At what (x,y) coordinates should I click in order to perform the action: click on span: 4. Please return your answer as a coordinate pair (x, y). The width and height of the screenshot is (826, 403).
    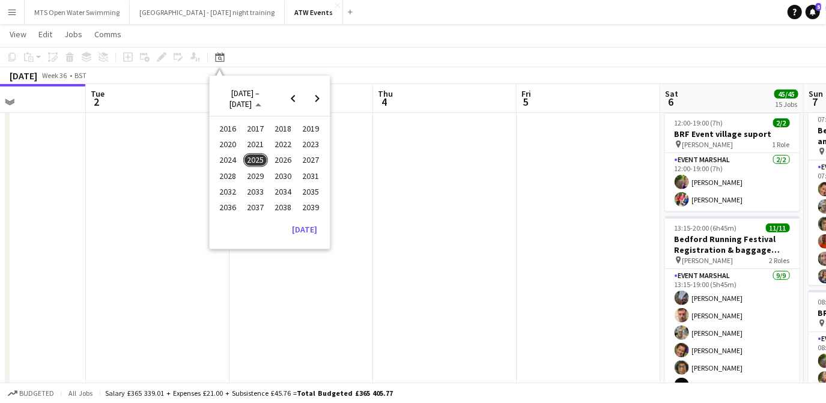
    Looking at the image, I should click on (384, 101).